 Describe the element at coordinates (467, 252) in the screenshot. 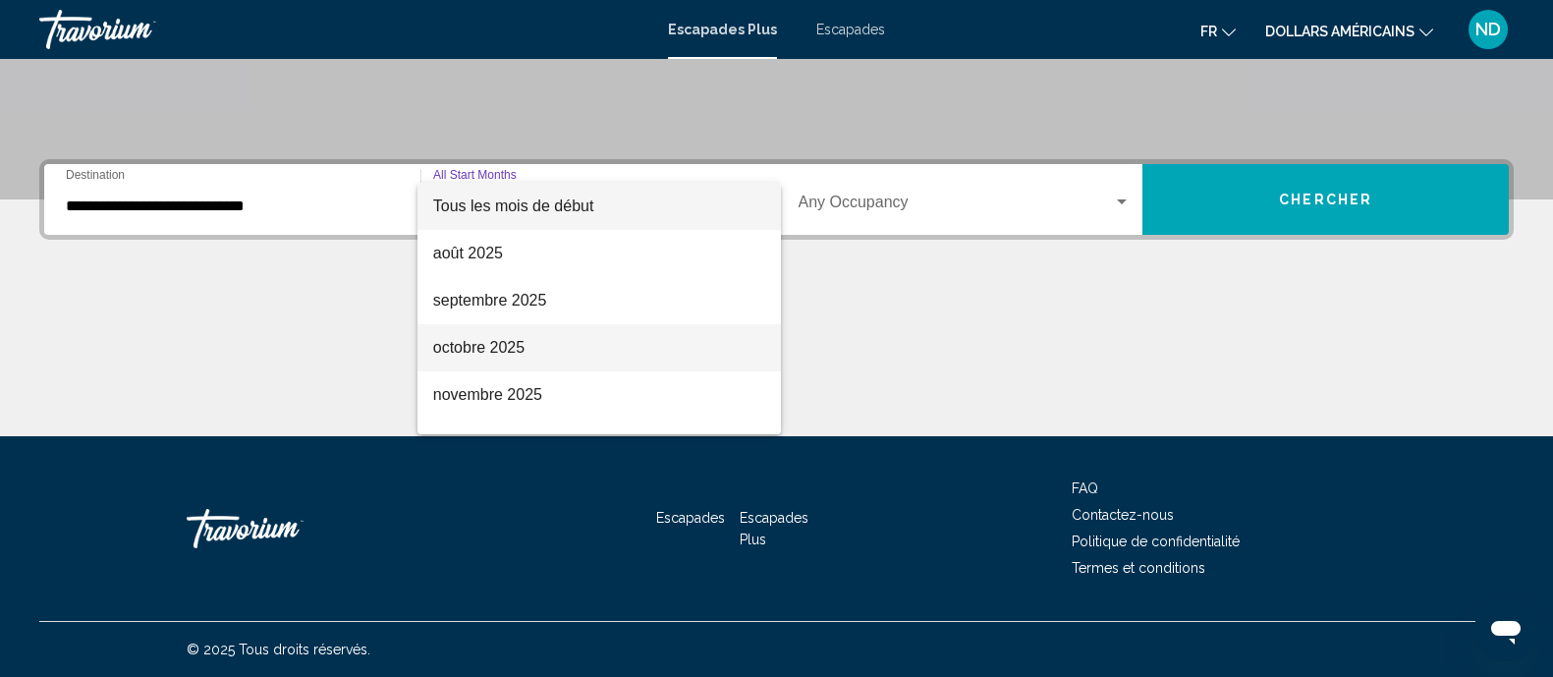

I see `font: août 2025` at that location.